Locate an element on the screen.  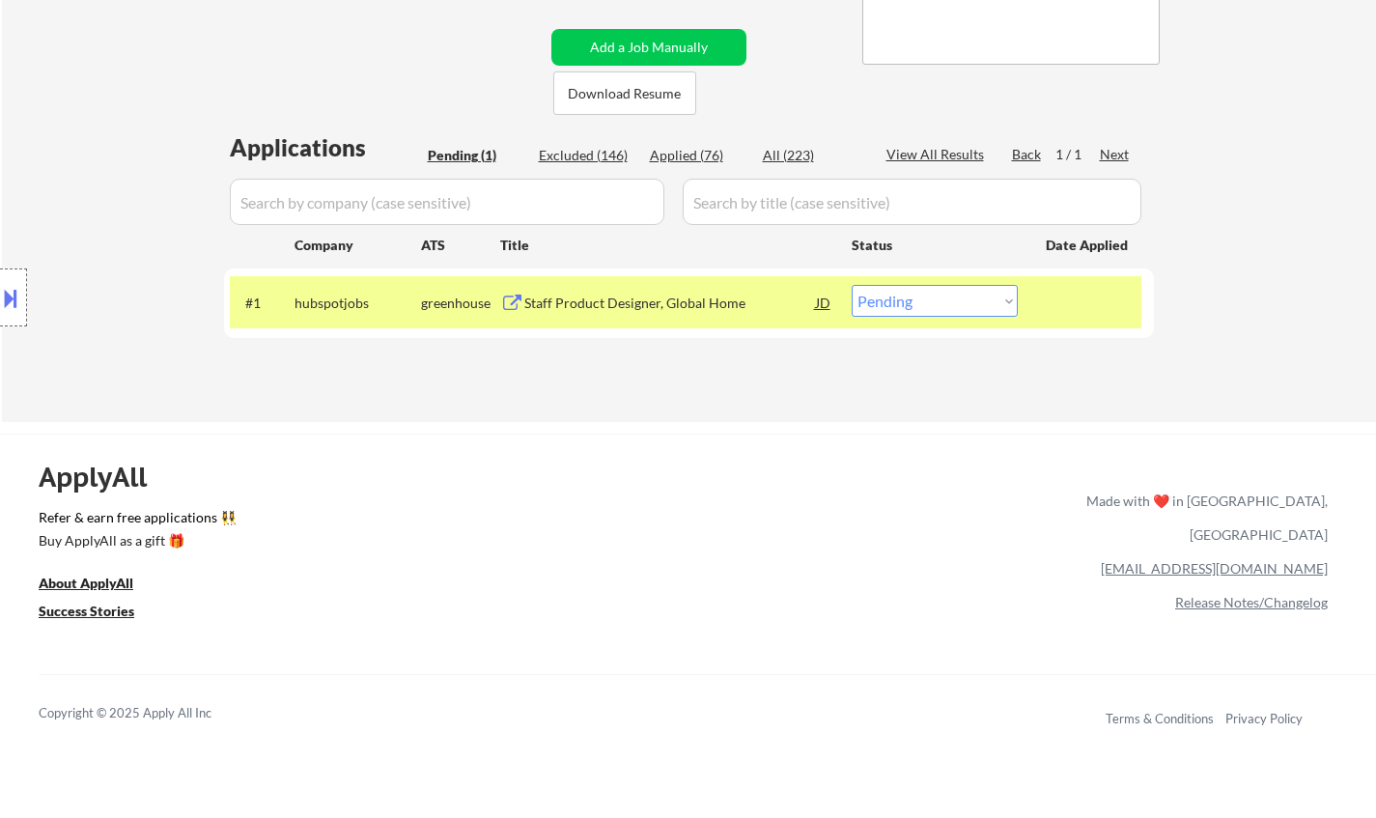
button: Add a Job Manually is located at coordinates (649, 47).